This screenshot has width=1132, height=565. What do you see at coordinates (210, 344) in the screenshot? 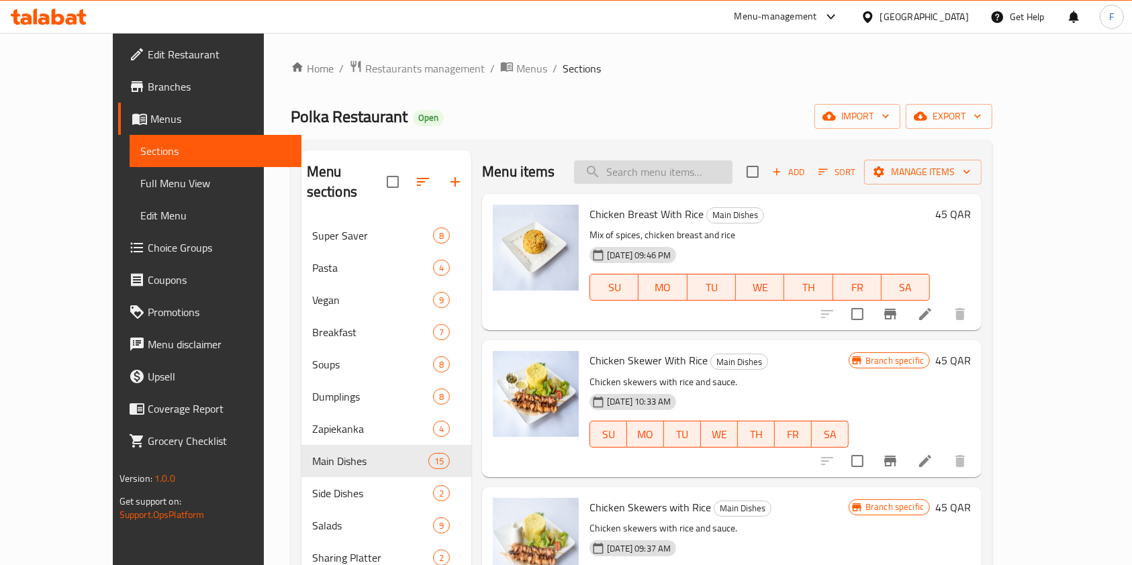
I see `a: Menu disclaimer` at bounding box center [210, 344].